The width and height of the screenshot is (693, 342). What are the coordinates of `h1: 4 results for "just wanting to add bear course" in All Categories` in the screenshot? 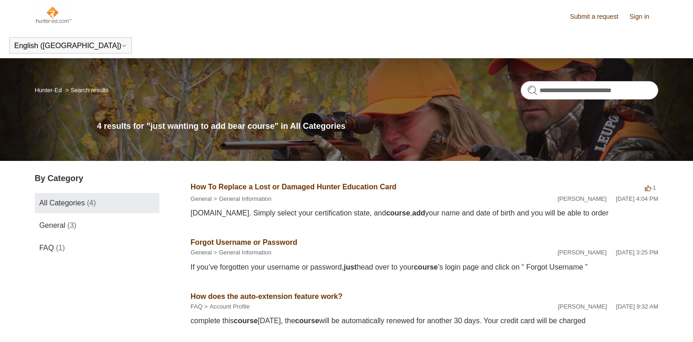 It's located at (378, 126).